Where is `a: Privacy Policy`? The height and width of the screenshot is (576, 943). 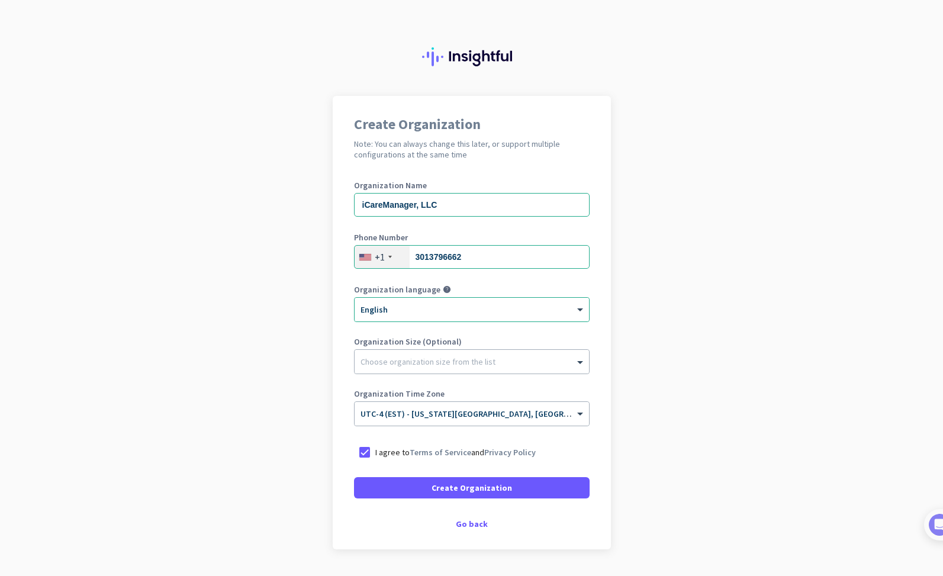
a: Privacy Policy is located at coordinates (510, 452).